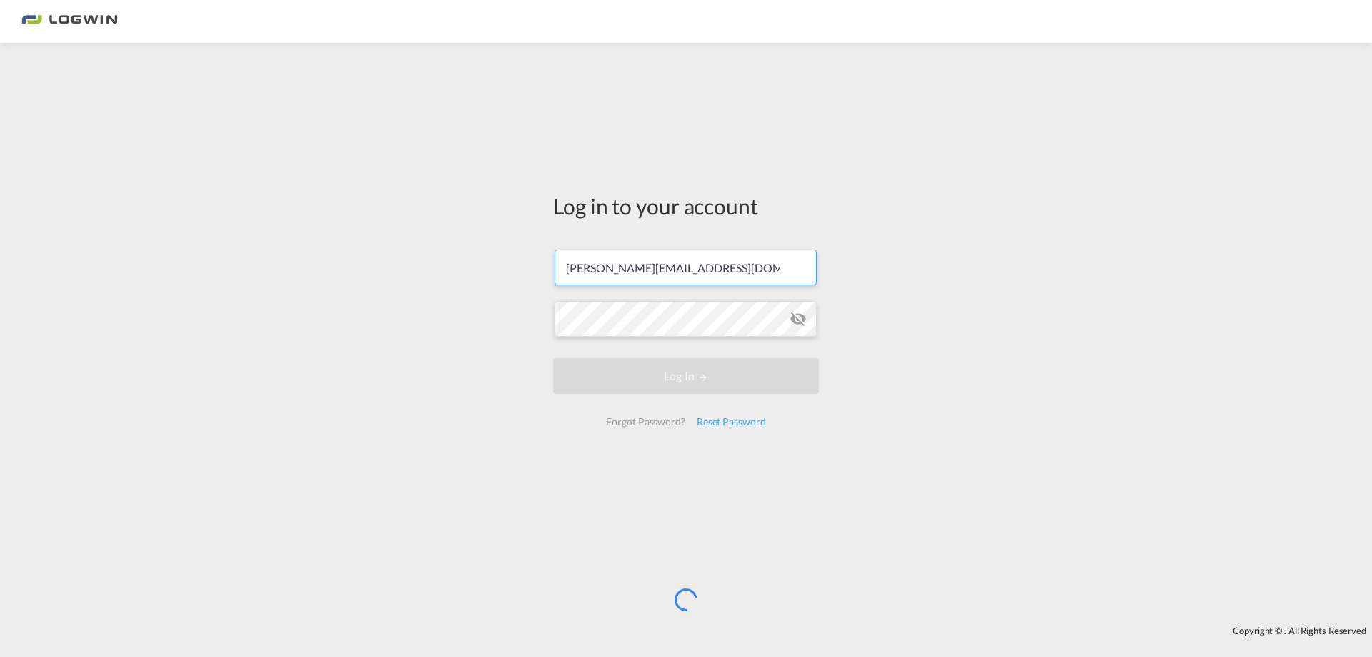  I want to click on button: LOGIN, so click(686, 376).